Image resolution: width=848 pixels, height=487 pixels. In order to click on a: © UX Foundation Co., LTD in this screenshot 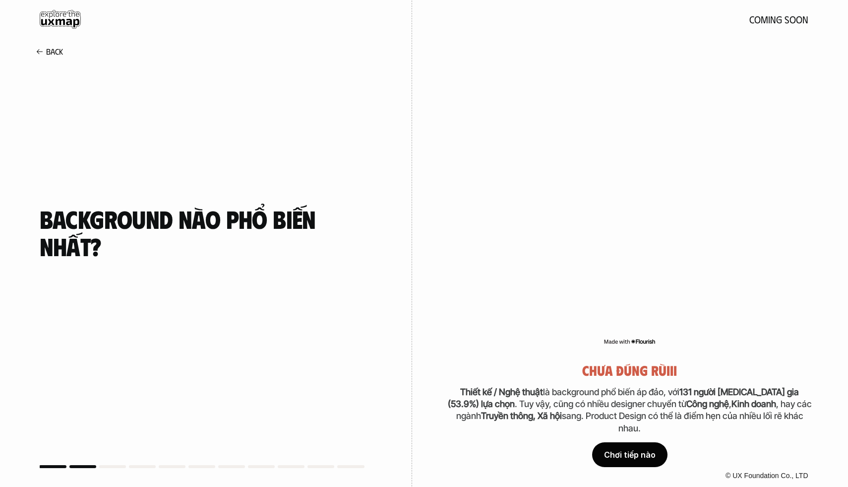, I will do `click(766, 475)`.